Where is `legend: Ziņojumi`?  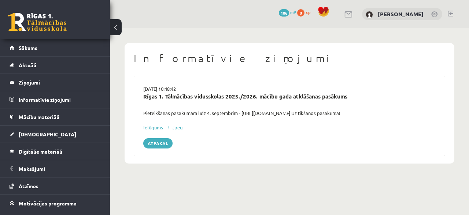
legend: Ziņojumi is located at coordinates (60, 82).